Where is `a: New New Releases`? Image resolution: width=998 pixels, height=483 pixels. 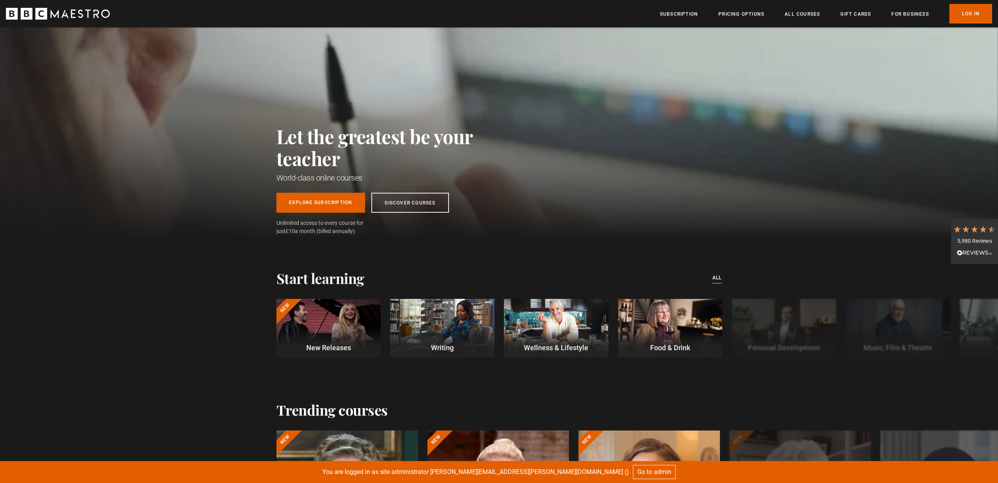
a: New New Releases is located at coordinates (329, 329).